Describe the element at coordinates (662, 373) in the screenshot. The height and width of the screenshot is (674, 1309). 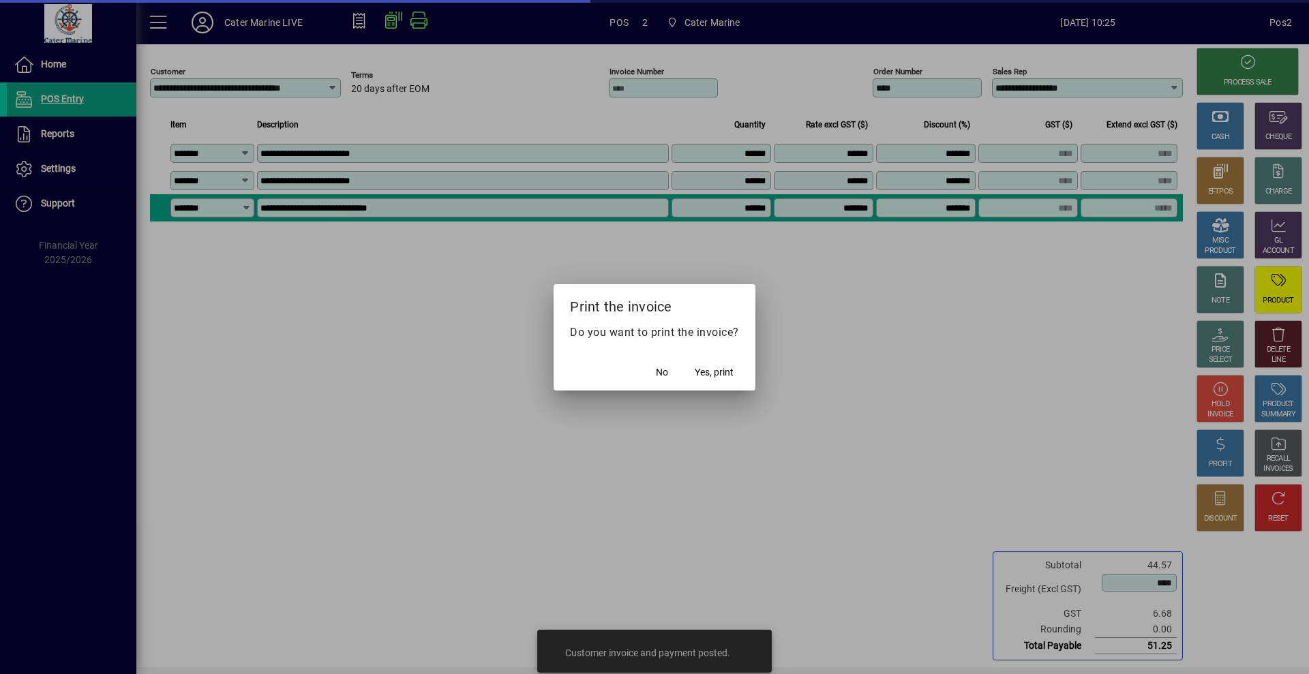
I see `button: No` at that location.